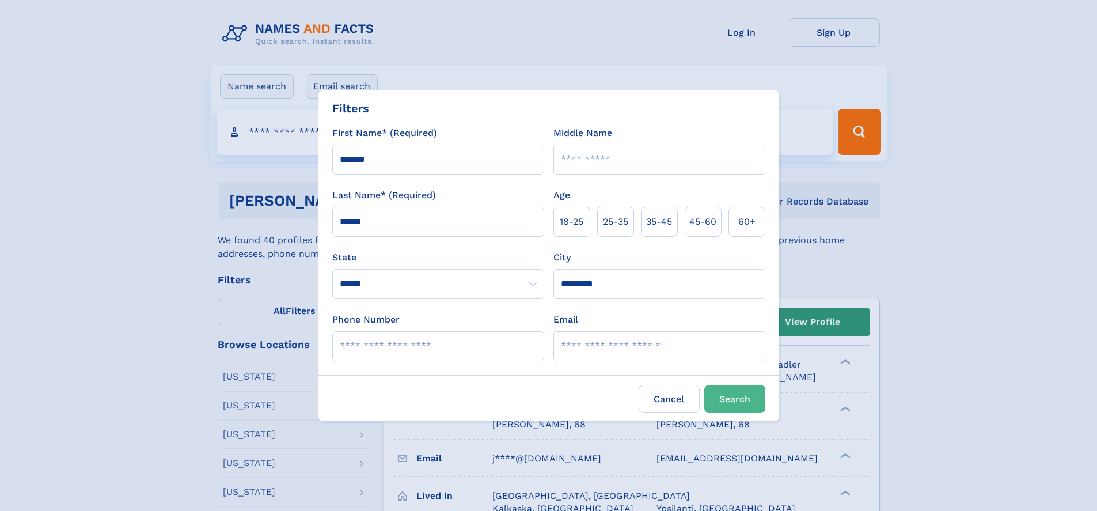 This screenshot has height=511, width=1097. What do you see at coordinates (562, 257) in the screenshot?
I see `label: City` at bounding box center [562, 257].